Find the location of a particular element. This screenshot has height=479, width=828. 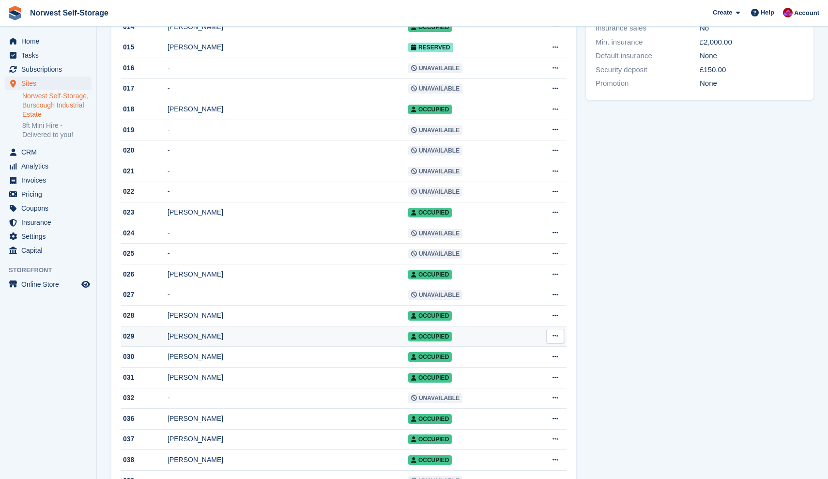

div: 022 is located at coordinates (144, 191).